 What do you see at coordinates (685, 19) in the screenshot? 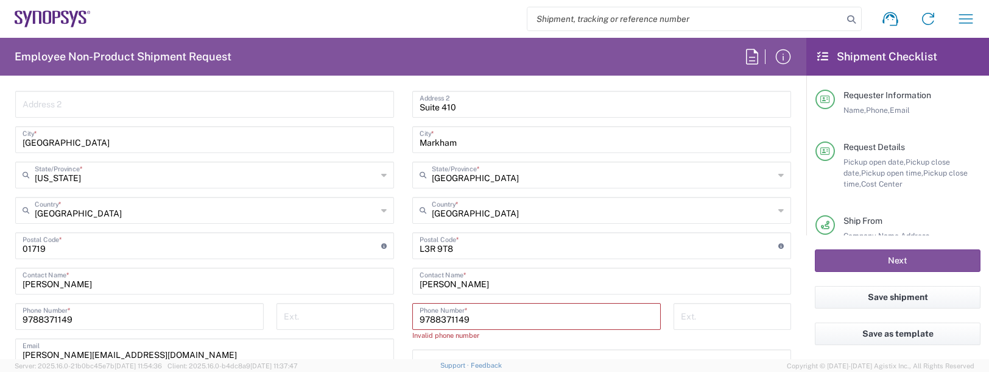
I see `input: Shipment, tracking or reference number` at bounding box center [685, 19].